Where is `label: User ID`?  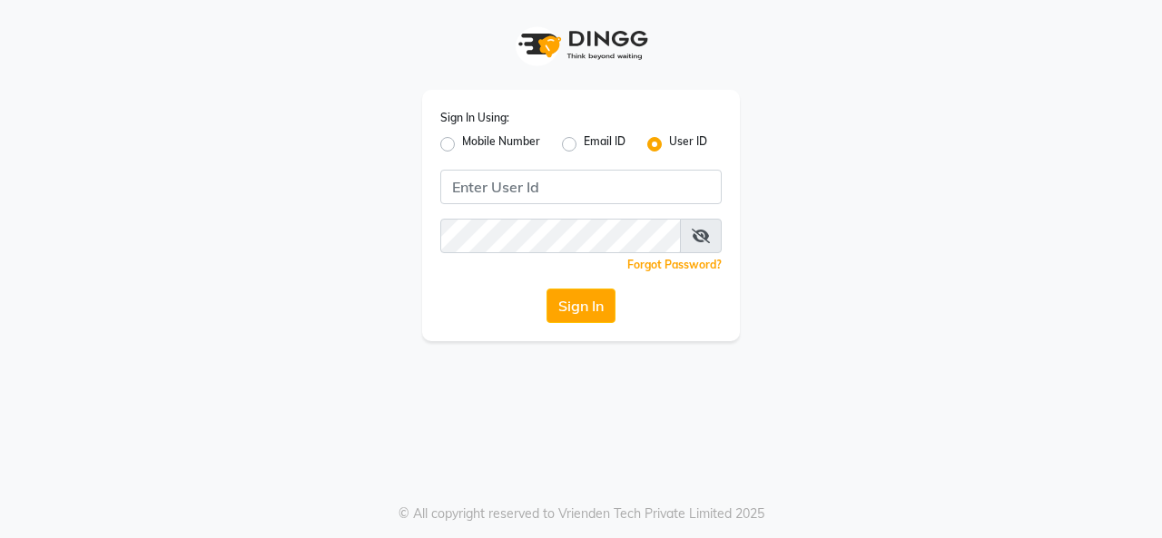 label: User ID is located at coordinates (688, 144).